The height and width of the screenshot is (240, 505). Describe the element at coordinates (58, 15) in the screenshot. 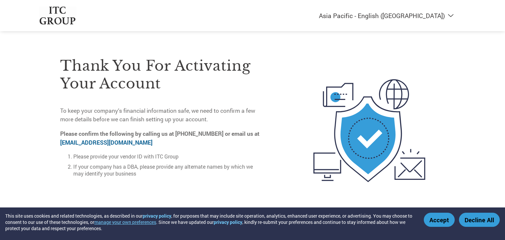

I see `img: ITC Group` at that location.